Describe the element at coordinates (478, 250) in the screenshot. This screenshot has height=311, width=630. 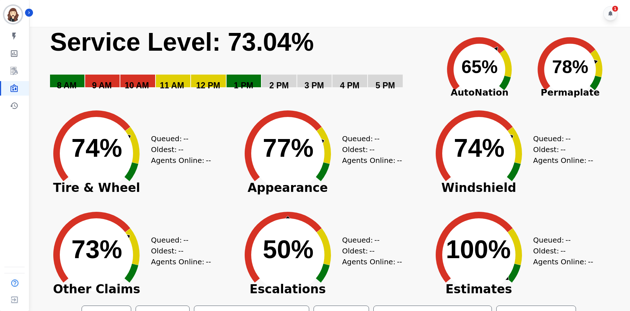
I see `text: 100%` at that location.